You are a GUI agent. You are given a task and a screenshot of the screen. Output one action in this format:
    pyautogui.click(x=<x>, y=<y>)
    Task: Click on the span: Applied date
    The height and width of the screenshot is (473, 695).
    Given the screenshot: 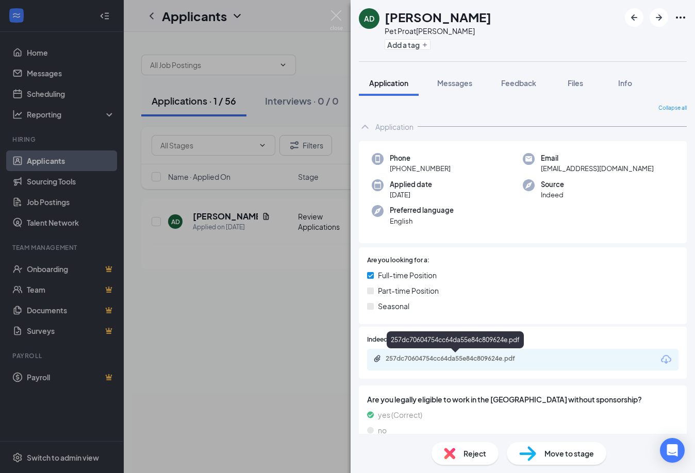 What is the action you would take?
    pyautogui.click(x=411, y=185)
    